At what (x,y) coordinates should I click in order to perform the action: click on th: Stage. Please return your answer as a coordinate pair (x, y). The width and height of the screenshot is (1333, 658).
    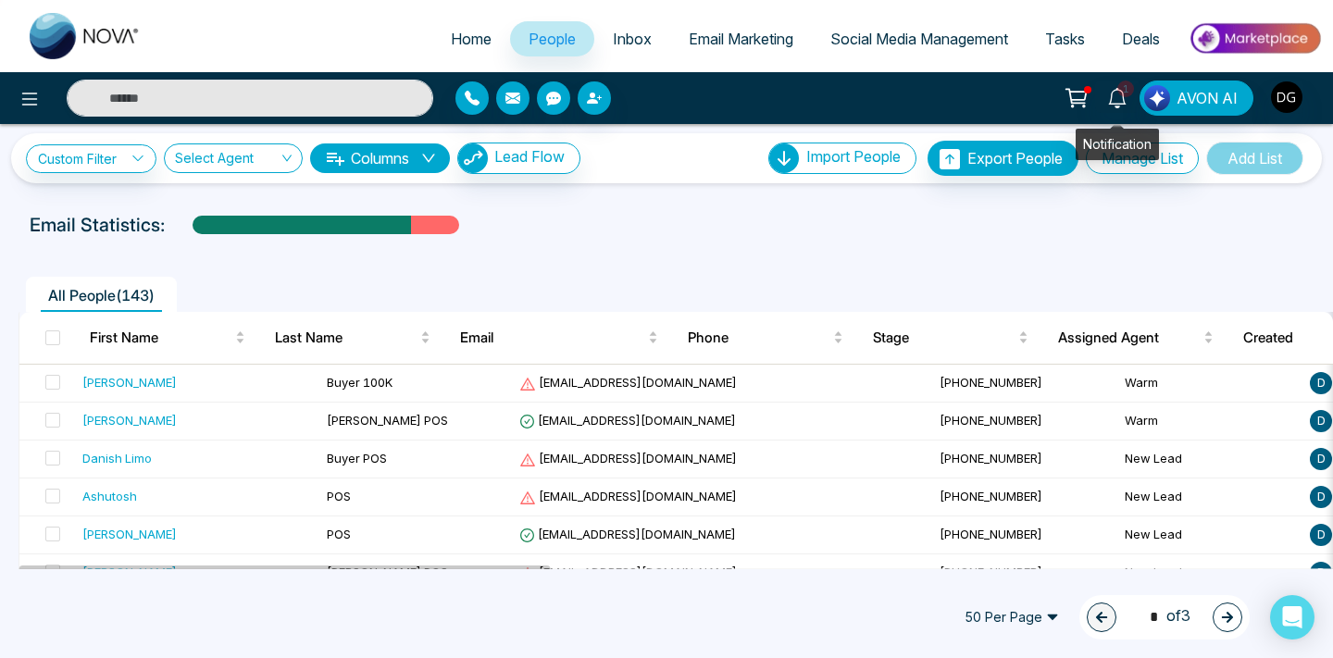
    Looking at the image, I should click on (951, 338).